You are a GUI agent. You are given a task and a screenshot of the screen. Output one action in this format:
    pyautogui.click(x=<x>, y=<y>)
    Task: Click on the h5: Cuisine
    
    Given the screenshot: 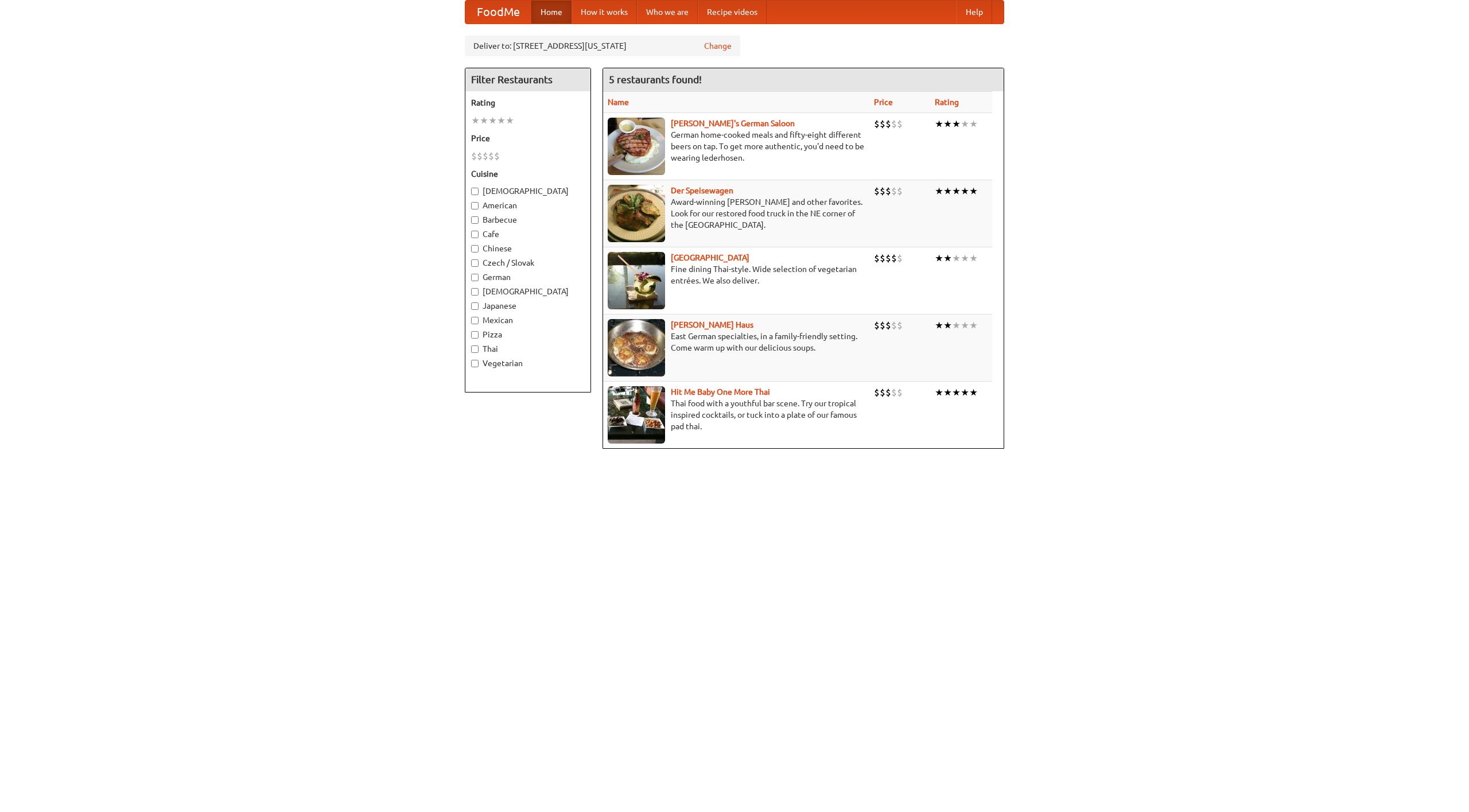 What is the action you would take?
    pyautogui.click(x=528, y=174)
    